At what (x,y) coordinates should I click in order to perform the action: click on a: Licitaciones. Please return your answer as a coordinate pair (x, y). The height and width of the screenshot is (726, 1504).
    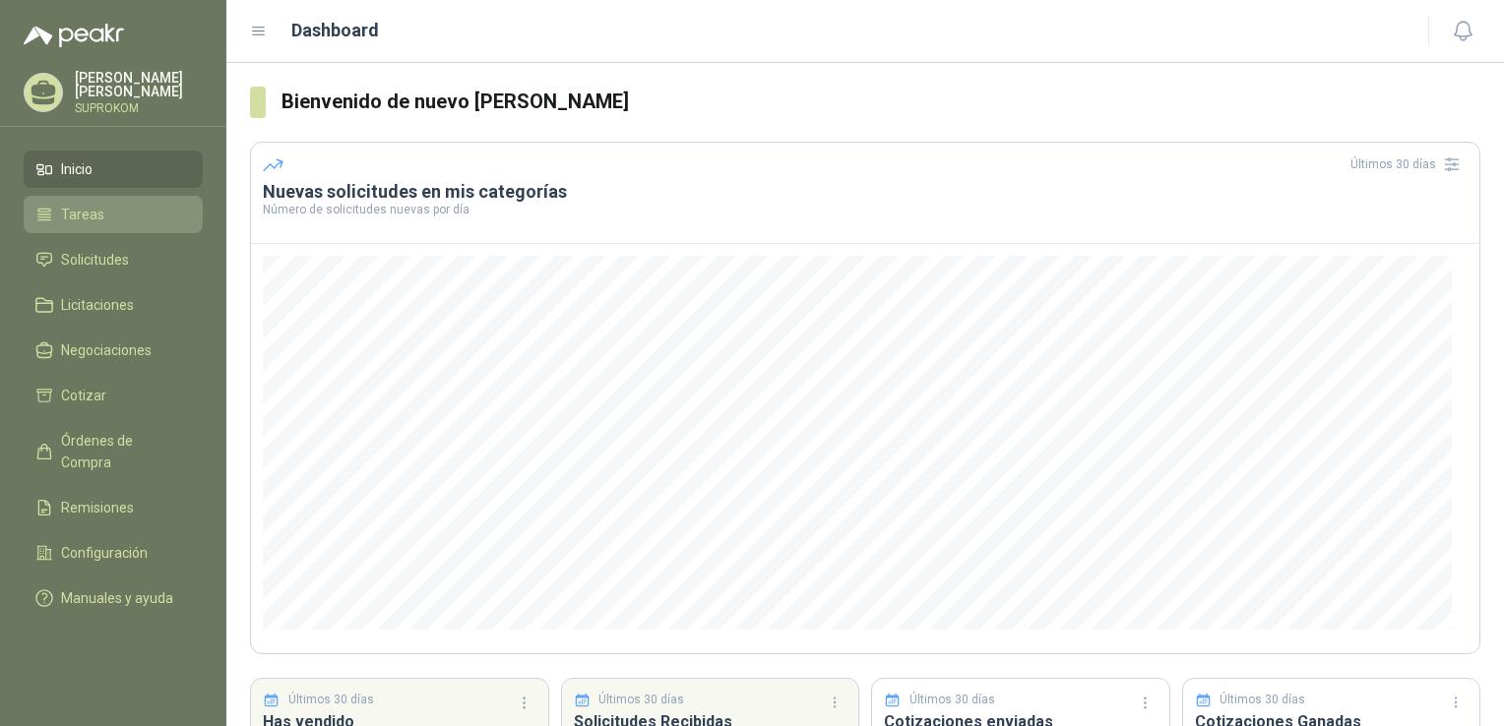
    Looking at the image, I should click on (113, 305).